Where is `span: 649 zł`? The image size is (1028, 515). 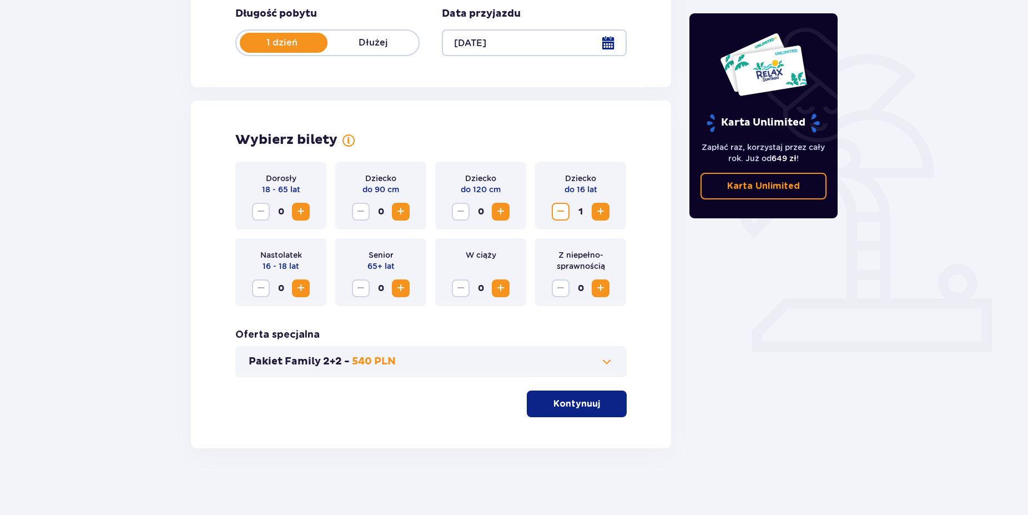
span: 649 zł is located at coordinates (784, 158).